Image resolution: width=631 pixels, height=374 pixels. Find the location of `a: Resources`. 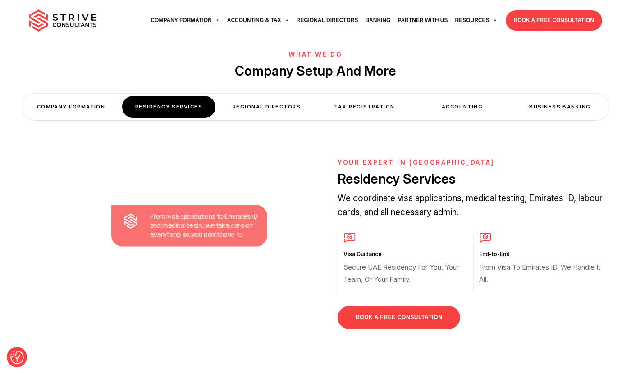

a: Resources is located at coordinates (476, 20).